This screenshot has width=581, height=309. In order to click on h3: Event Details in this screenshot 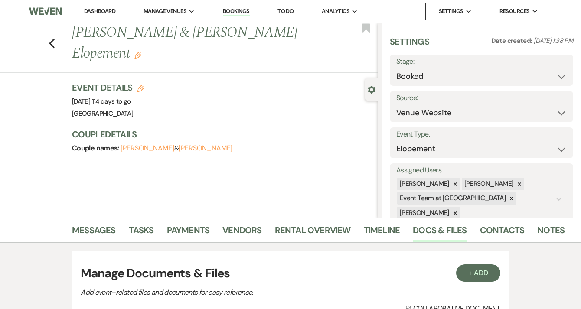, I will do `click(108, 88)`.